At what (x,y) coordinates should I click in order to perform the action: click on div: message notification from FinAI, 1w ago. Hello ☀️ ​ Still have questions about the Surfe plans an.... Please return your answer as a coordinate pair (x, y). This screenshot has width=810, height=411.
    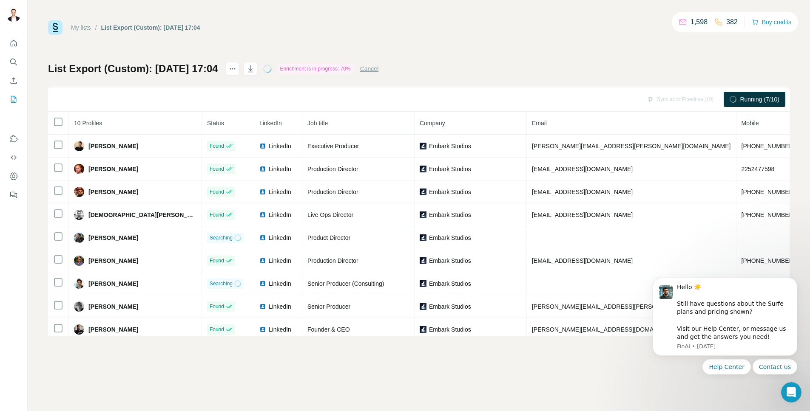
    Looking at the image, I should click on (85, 47).